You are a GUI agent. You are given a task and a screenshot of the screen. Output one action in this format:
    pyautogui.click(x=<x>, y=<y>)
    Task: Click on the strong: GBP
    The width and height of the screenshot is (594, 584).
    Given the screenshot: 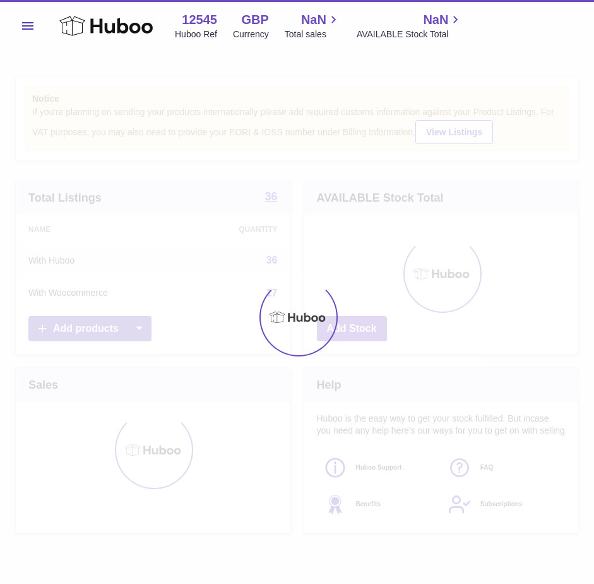 What is the action you would take?
    pyautogui.click(x=255, y=20)
    